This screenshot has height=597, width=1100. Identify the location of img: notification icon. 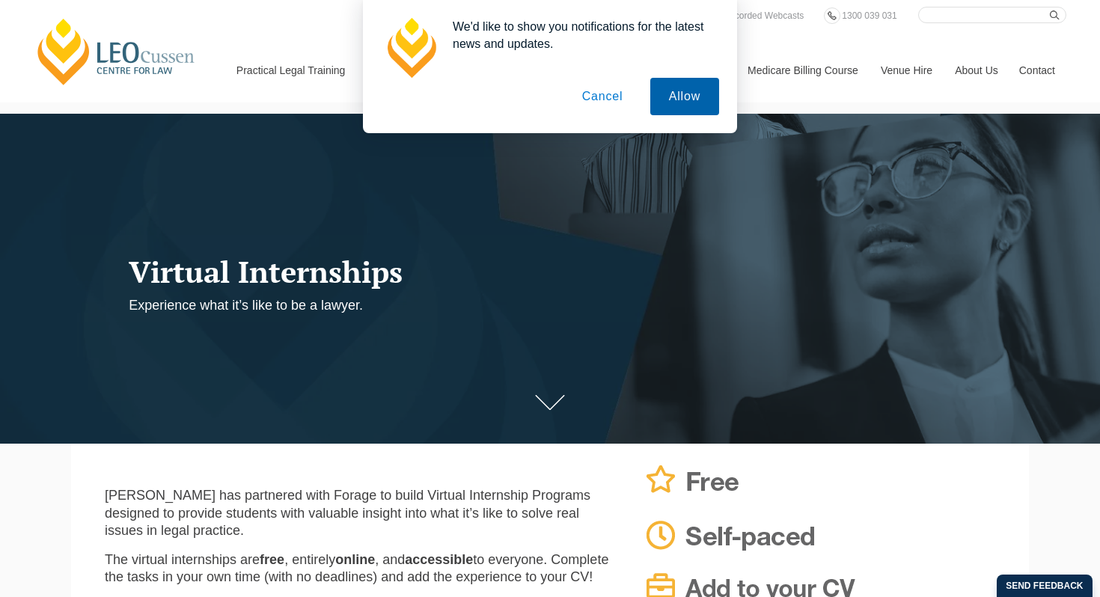
(411, 48).